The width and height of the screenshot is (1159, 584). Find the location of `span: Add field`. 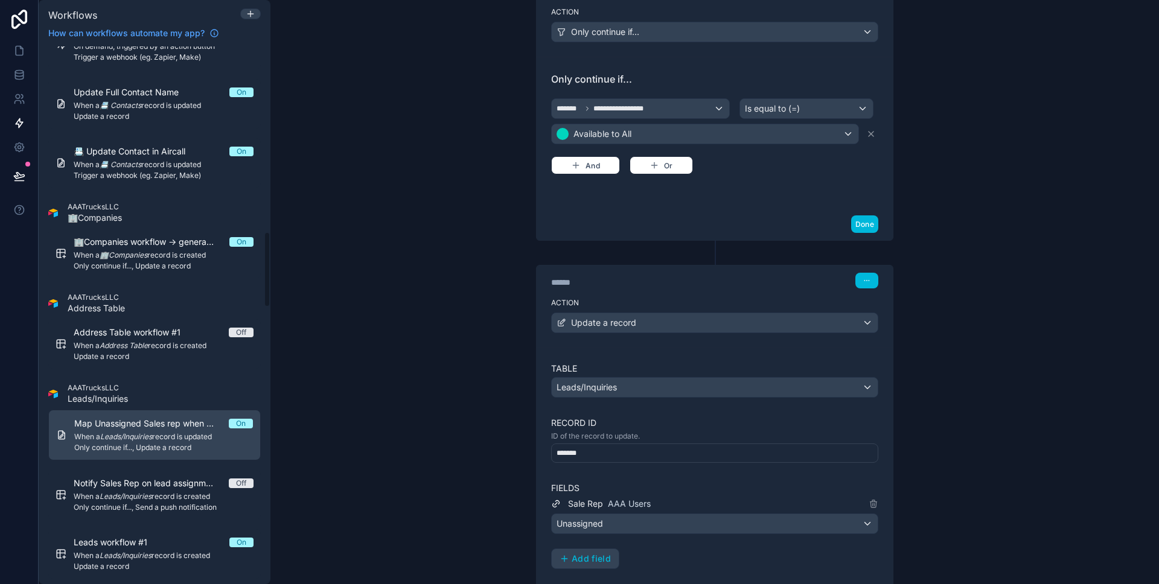

span: Add field is located at coordinates (591, 559).